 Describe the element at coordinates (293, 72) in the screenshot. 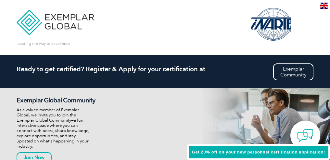

I see `a: ExemplarCommunity` at that location.